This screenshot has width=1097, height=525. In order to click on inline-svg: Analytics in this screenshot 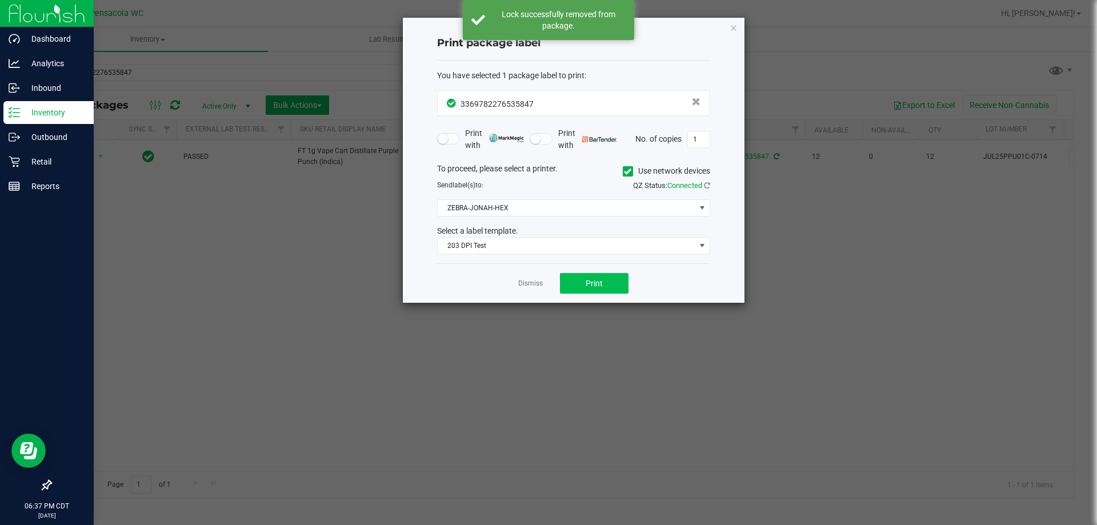, I will do `click(14, 63)`.